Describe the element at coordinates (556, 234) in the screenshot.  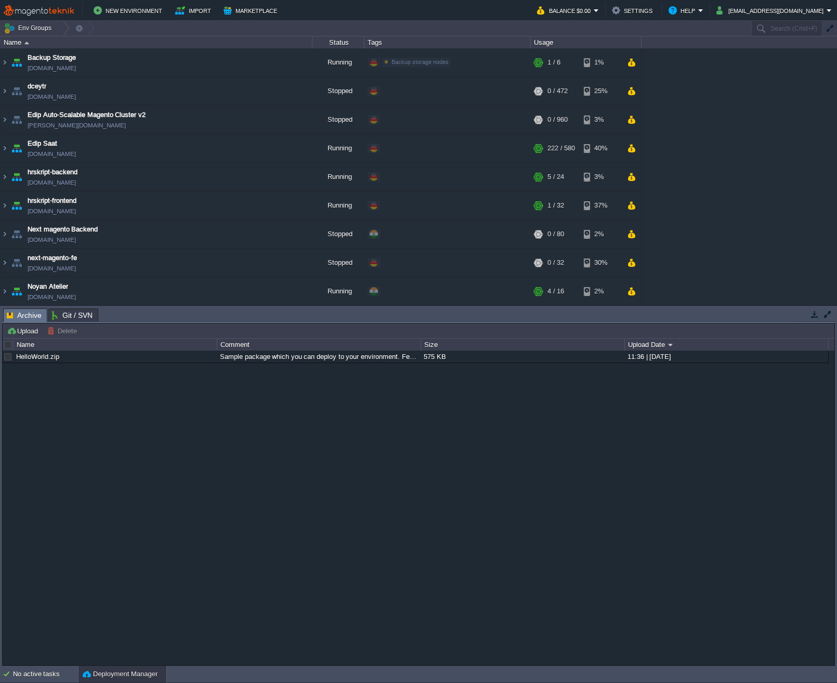
I see `div: 0 / 80` at that location.